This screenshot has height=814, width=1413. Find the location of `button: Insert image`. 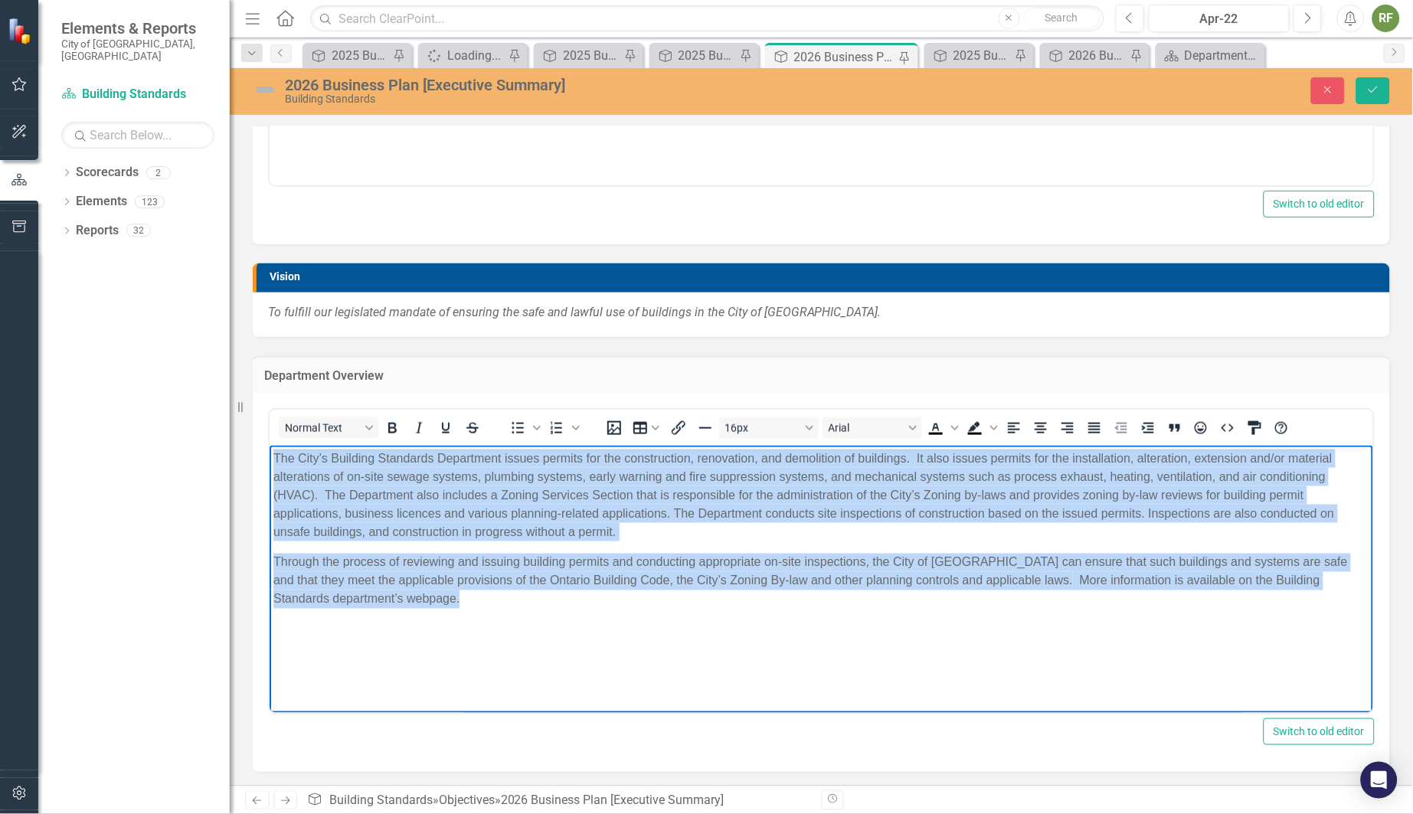

button: Insert image is located at coordinates (614, 428).